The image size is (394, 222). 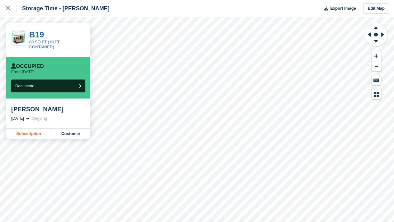 What do you see at coordinates (37, 35) in the screenshot?
I see `a: B19` at bounding box center [37, 35].